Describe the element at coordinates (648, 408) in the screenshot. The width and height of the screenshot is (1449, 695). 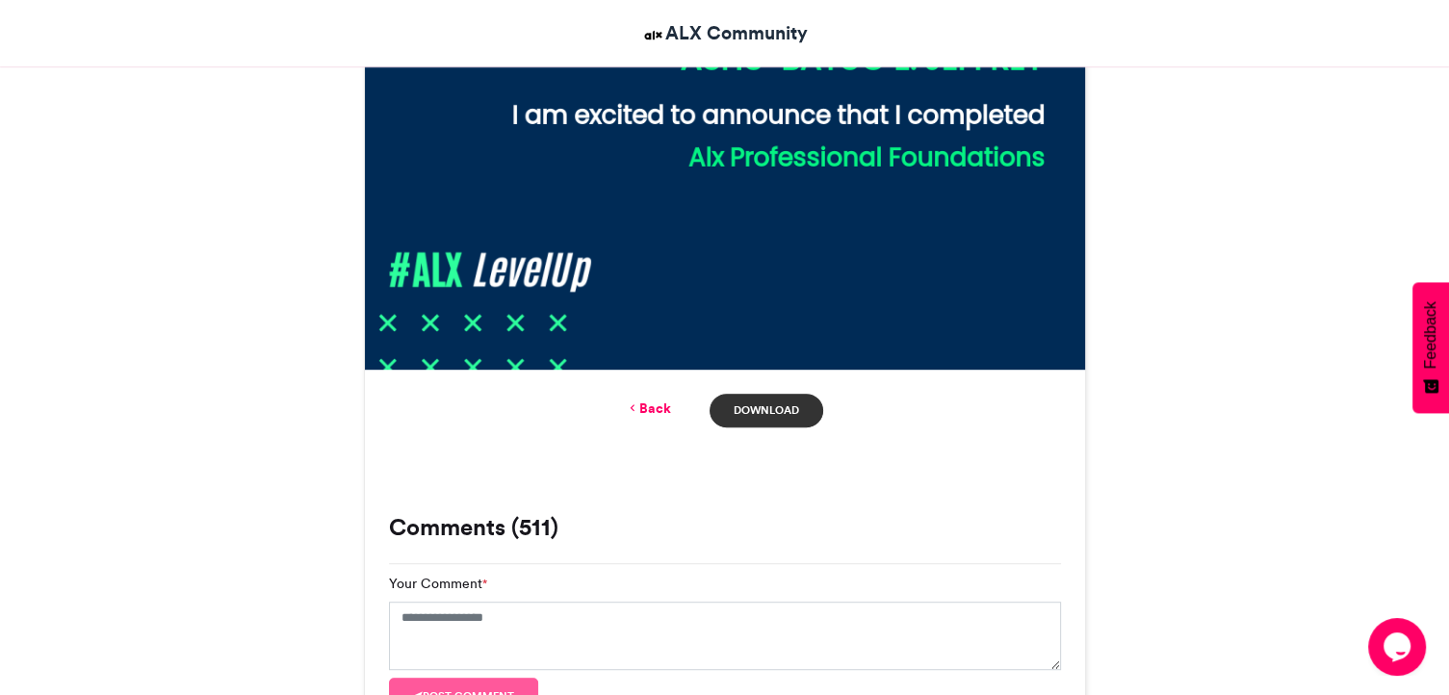
I see `a: Back` at that location.